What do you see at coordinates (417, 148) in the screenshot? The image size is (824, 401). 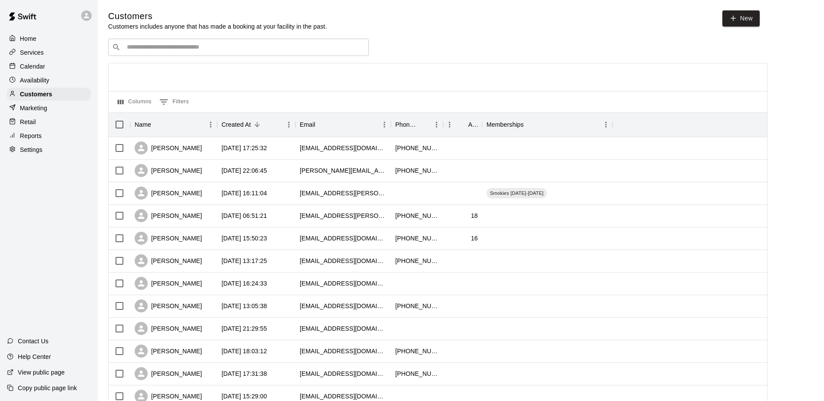 I see `div: +14238831517` at bounding box center [417, 148].